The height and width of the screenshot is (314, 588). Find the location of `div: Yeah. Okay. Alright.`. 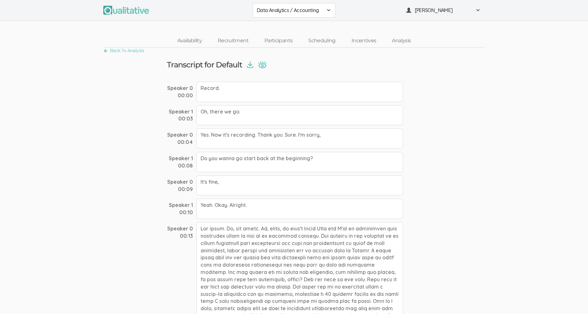

div: Yeah. Okay. Alright. is located at coordinates (300, 209).